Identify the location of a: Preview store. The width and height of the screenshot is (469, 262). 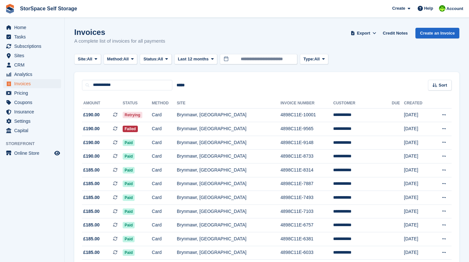
(57, 153).